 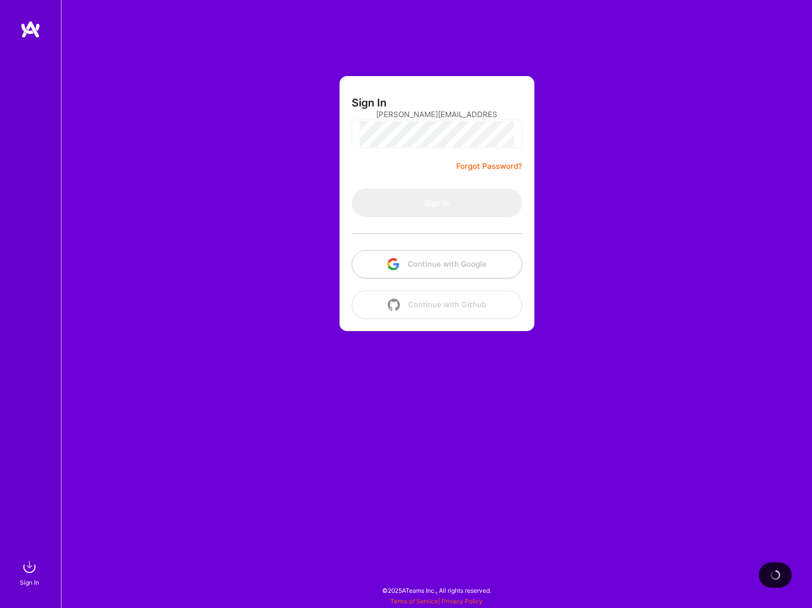 What do you see at coordinates (369, 102) in the screenshot?
I see `h3: Sign In` at bounding box center [369, 102].